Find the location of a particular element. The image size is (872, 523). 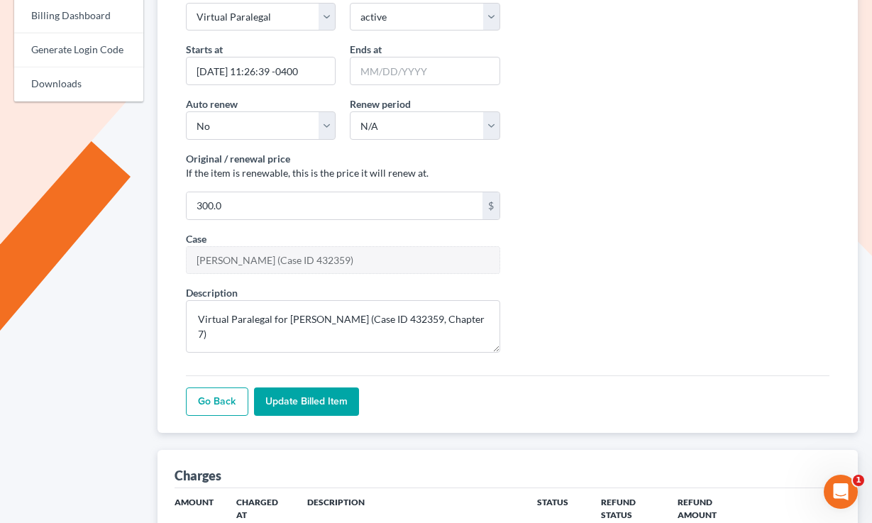

span: 1 is located at coordinates (858, 480).